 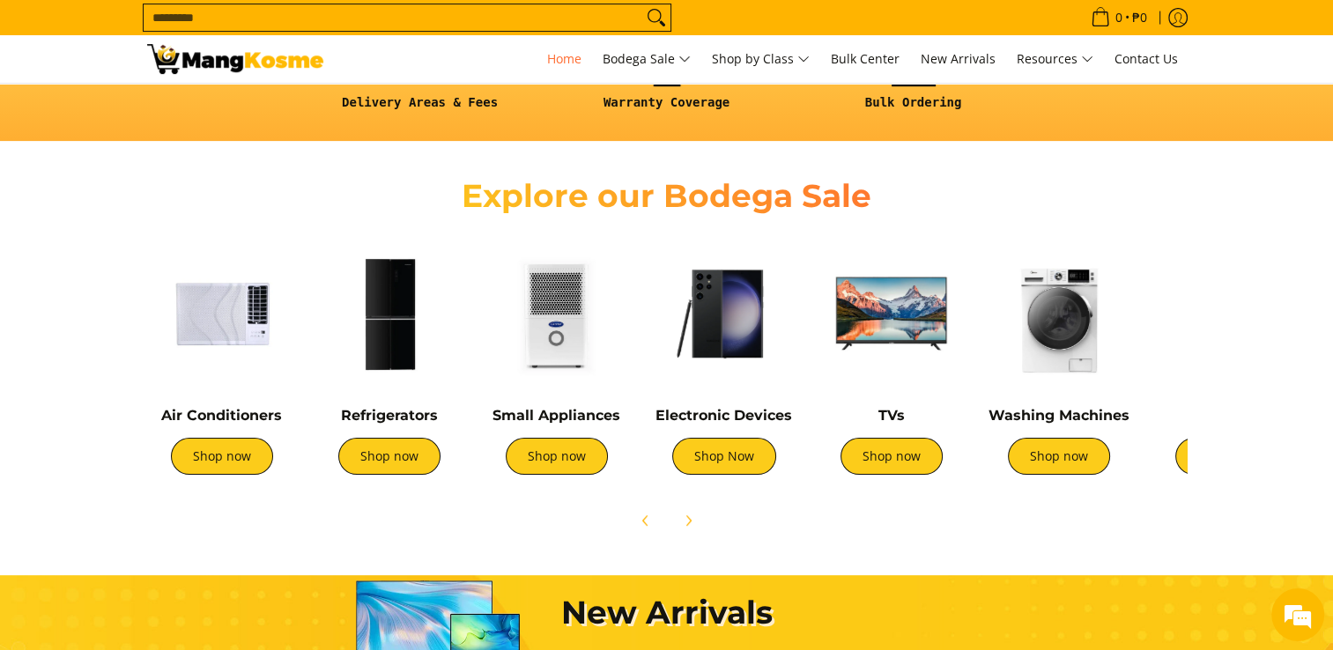 I want to click on img: Air Conditioners, so click(x=222, y=314).